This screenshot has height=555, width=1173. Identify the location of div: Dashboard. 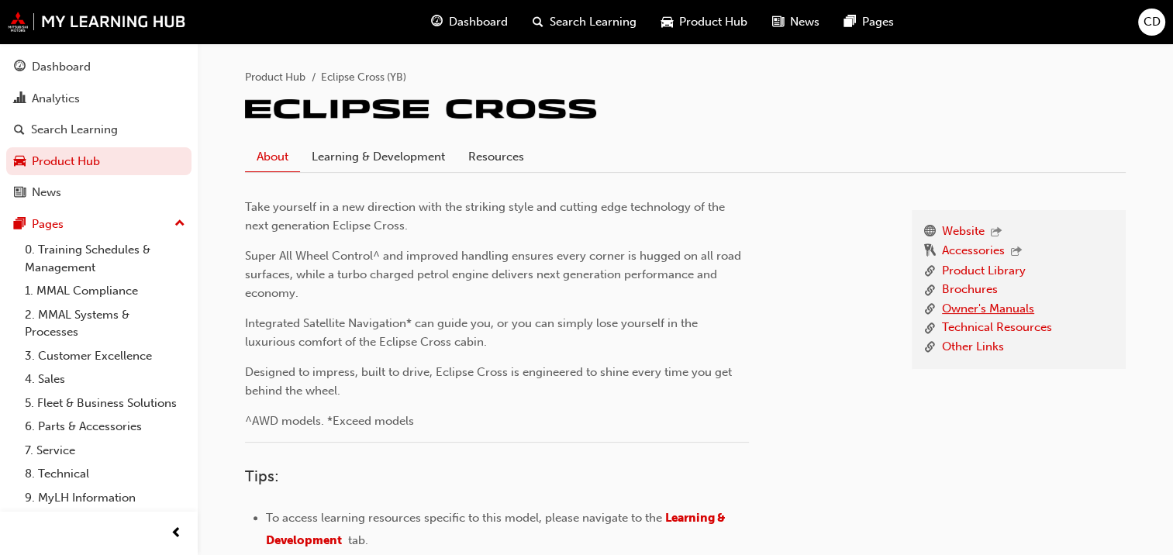
(61, 67).